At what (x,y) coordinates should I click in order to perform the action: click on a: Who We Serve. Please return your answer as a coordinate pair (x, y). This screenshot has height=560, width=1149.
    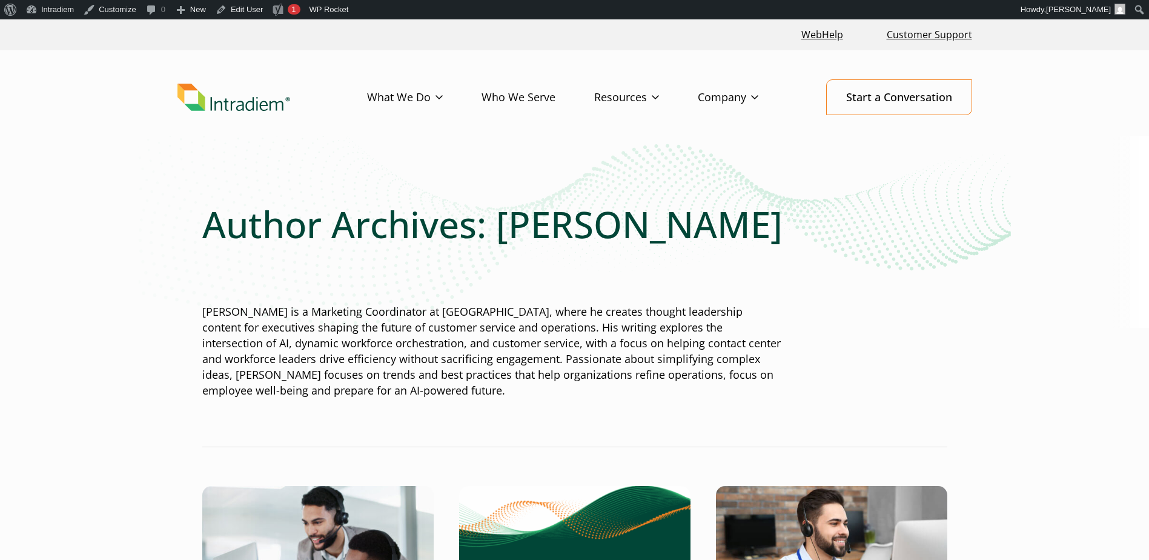
    Looking at the image, I should click on (538, 98).